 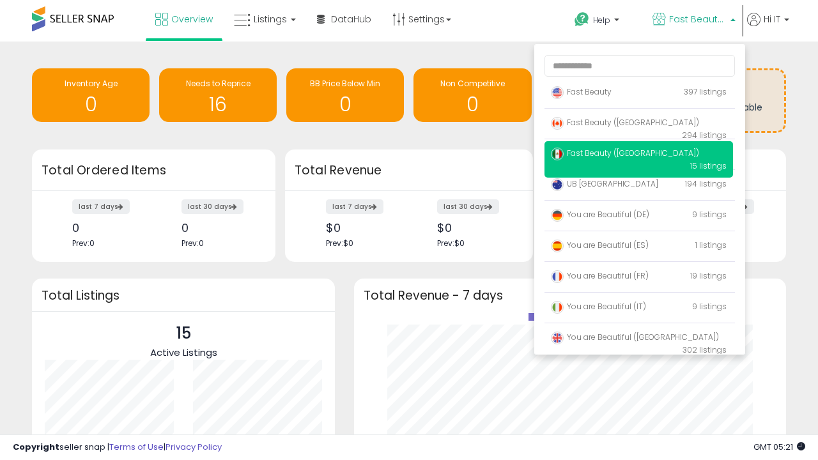 I want to click on img: canada.png, so click(x=557, y=123).